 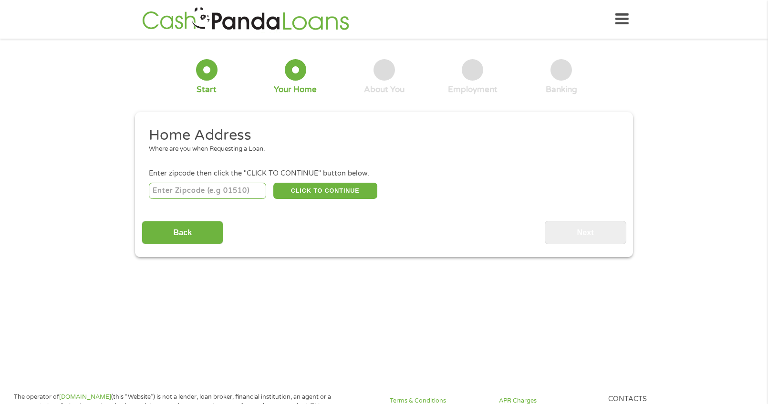 I want to click on h2: Home Address, so click(x=381, y=136).